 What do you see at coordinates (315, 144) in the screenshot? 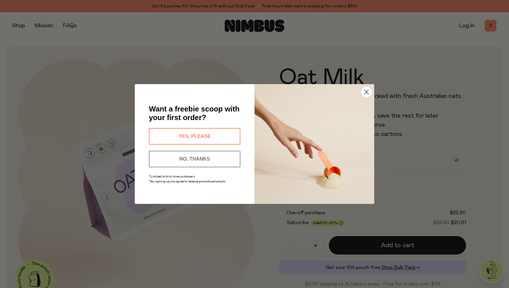
I see `img: c0d45117-8e62-4a02-9742-374a5db49d45.jpeg` at bounding box center [315, 144].